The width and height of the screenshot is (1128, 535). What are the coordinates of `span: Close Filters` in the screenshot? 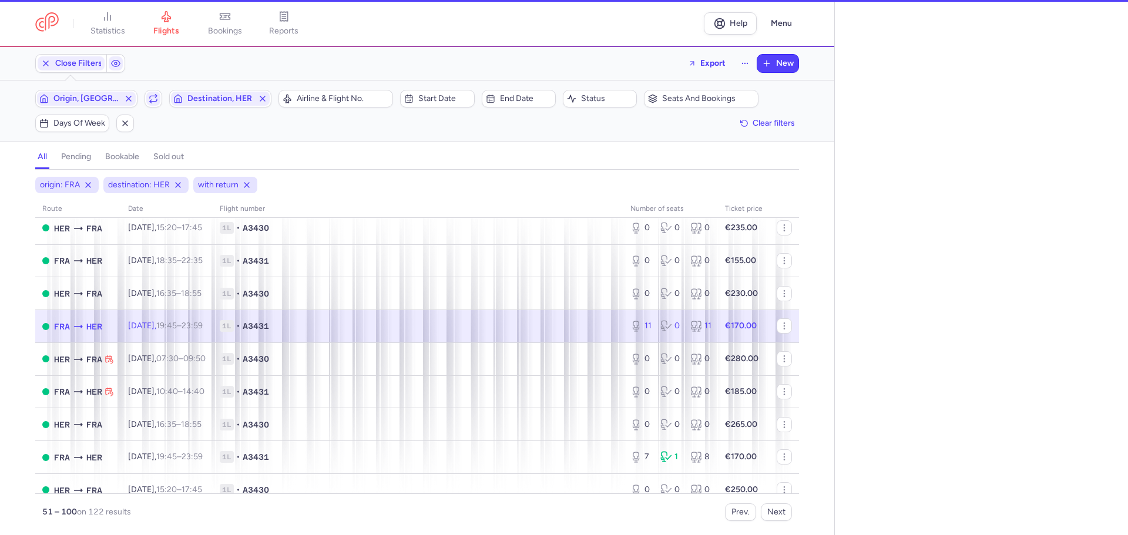 It's located at (79, 63).